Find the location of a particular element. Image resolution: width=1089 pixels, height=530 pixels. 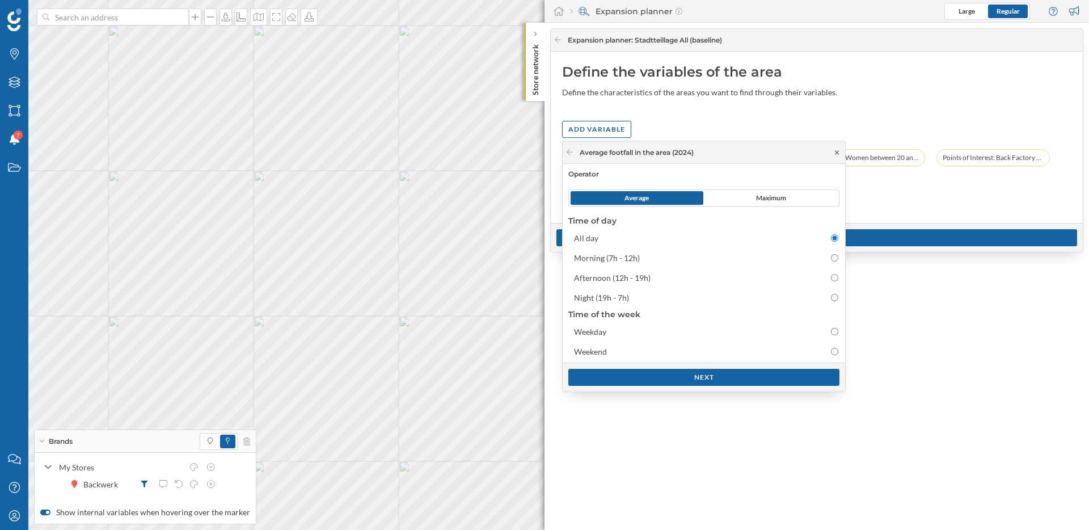

div: Weekday is located at coordinates (590, 331).